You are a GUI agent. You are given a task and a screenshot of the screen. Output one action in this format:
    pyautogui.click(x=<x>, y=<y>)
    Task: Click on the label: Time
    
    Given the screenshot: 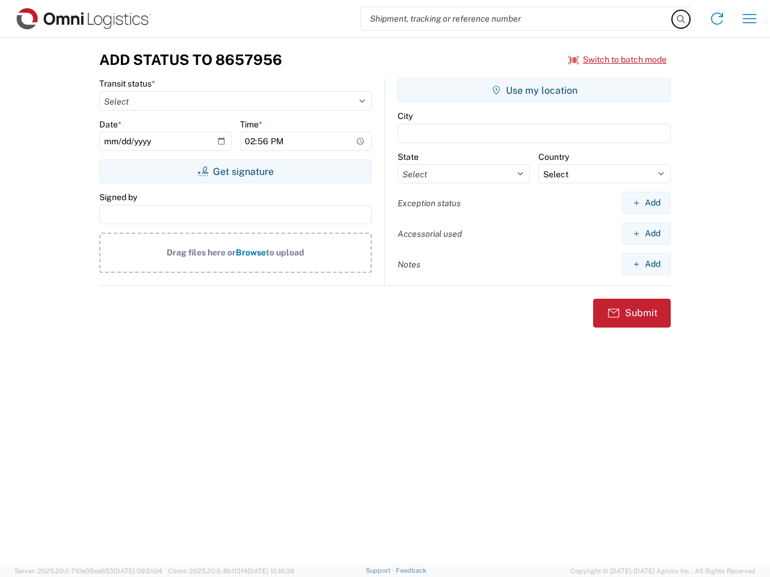 What is the action you would take?
    pyautogui.click(x=251, y=124)
    